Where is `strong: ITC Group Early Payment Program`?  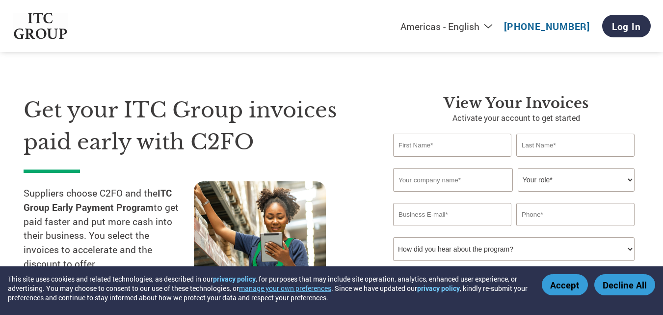
strong: ITC Group Early Payment Program is located at coordinates (98, 200).